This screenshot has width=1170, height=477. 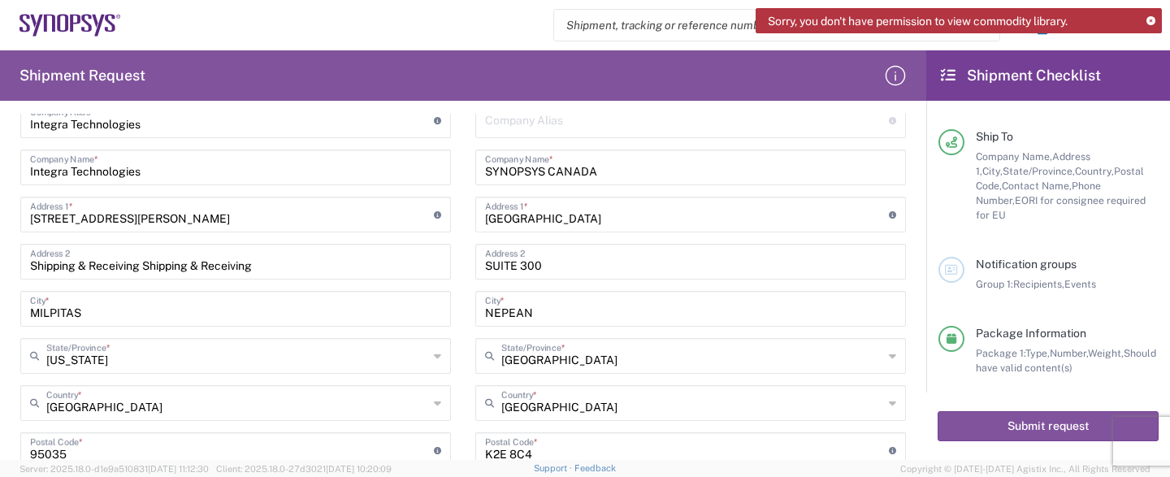 What do you see at coordinates (764, 25) in the screenshot?
I see `input: Shipment, tracking or reference number` at bounding box center [764, 25].